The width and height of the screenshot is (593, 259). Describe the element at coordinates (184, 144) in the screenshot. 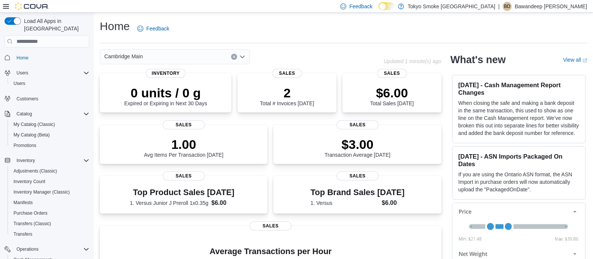

I see `p: 1.00` at that location.